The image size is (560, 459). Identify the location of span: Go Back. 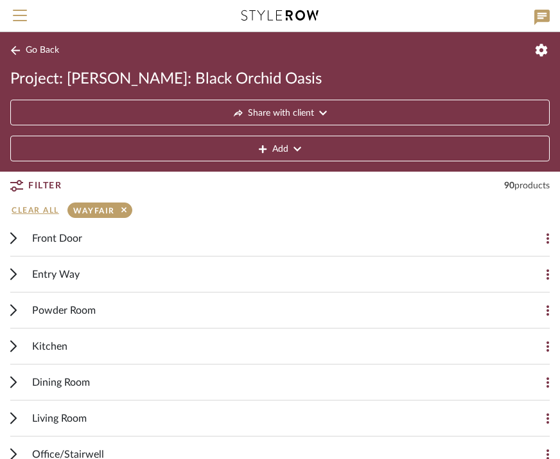
(42, 50).